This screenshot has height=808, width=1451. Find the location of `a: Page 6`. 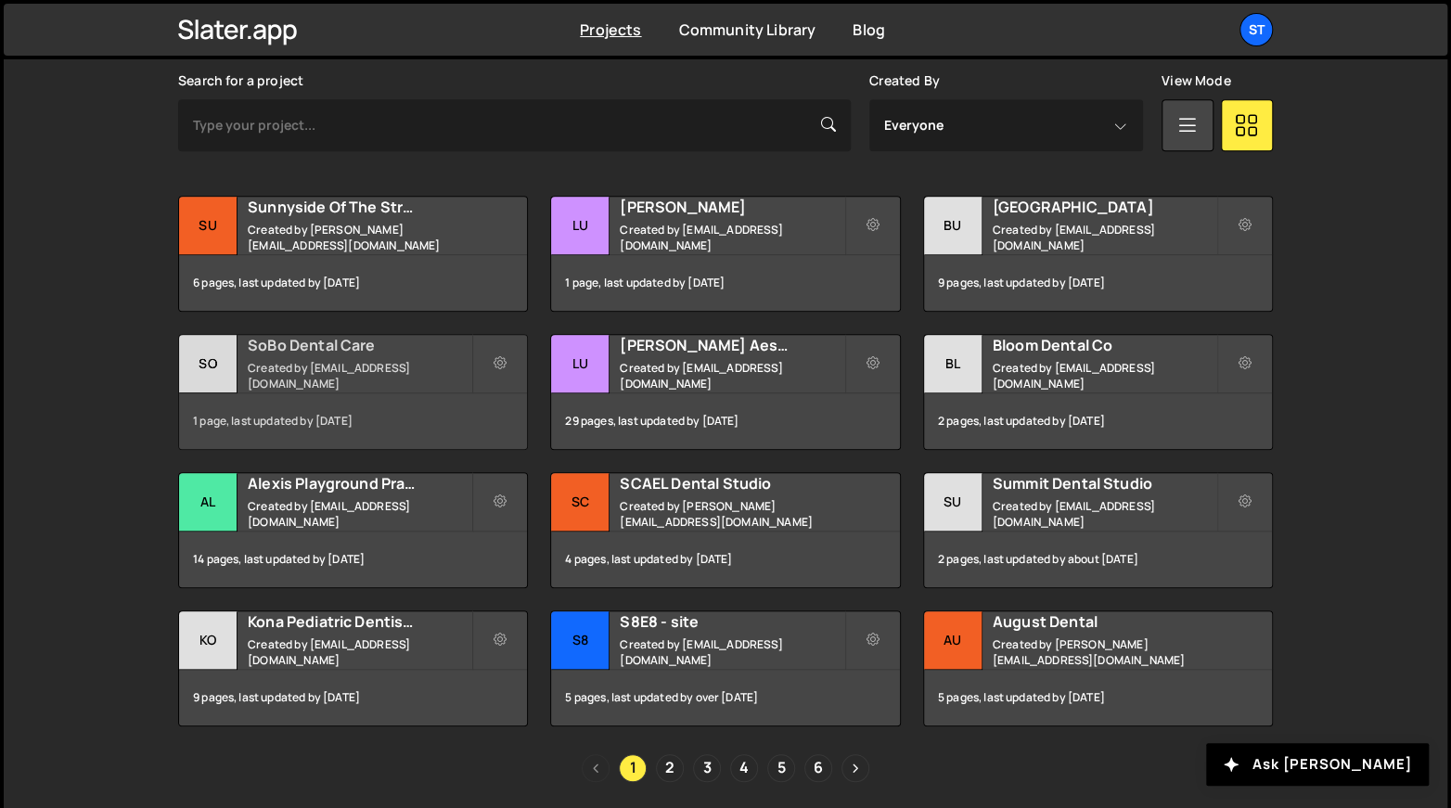

a: Page 6 is located at coordinates (818, 768).